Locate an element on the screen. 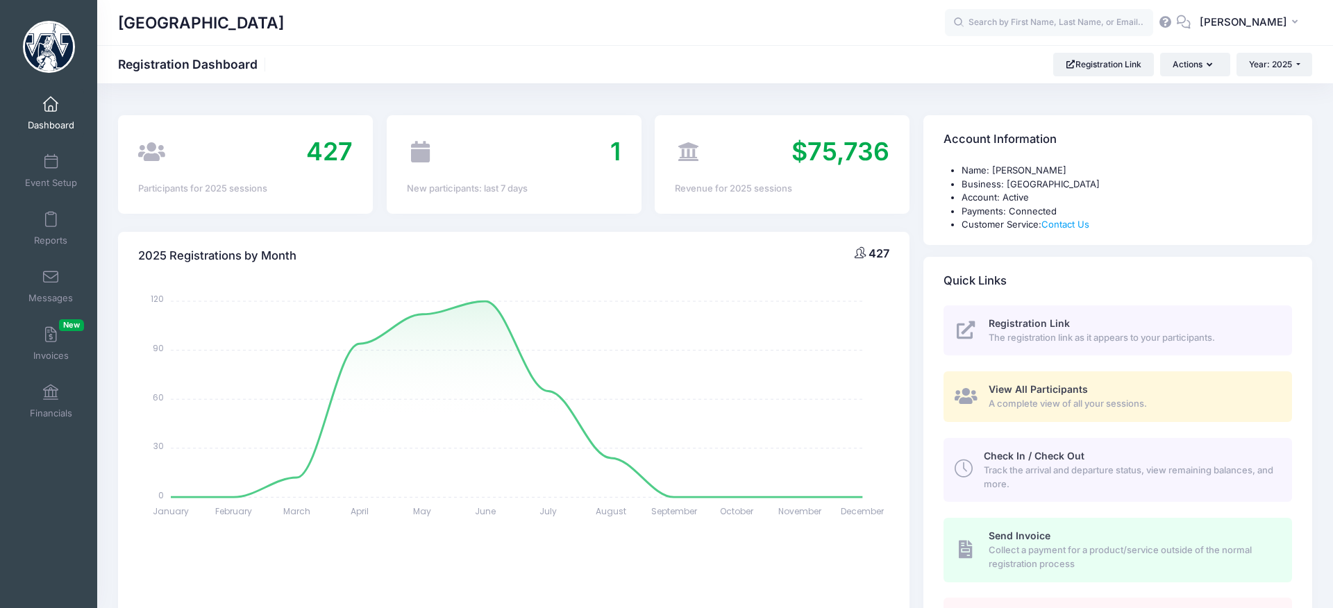 The image size is (1333, 608). a: View All Participants A complete view of all your sessions. is located at coordinates (1118, 396).